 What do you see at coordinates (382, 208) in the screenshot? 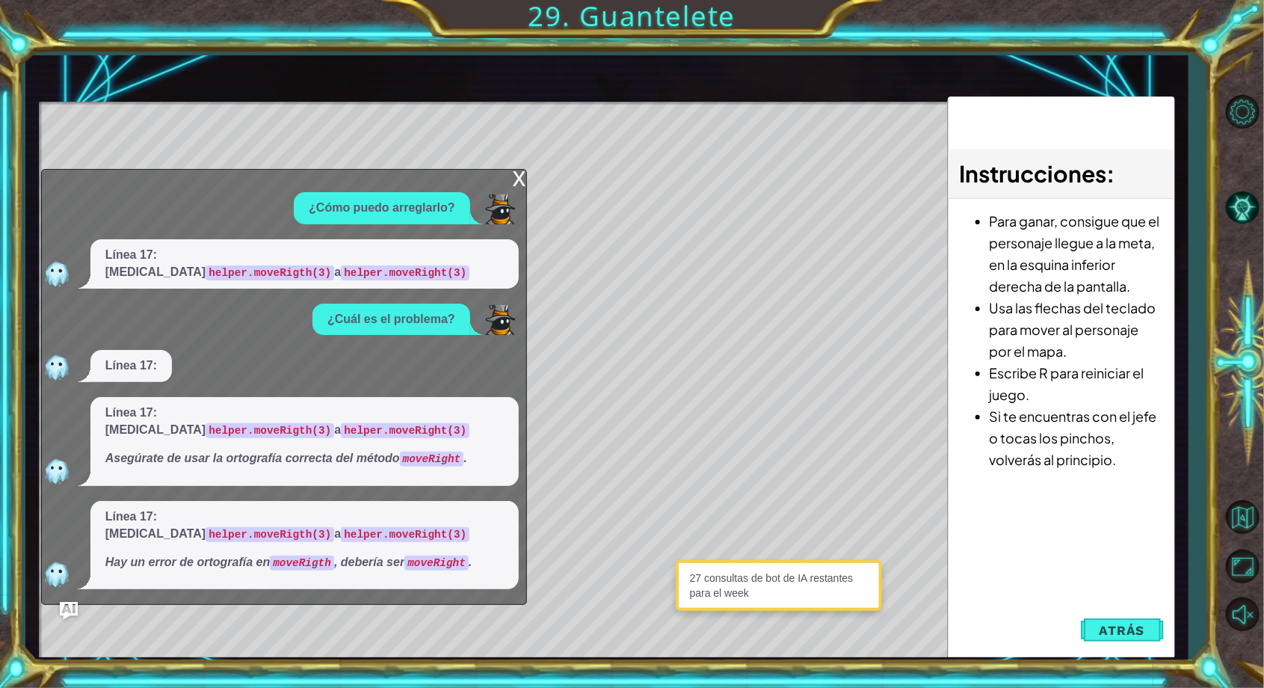
I see `p: ¿Cómo puedo arreglarlo?` at bounding box center [382, 208].